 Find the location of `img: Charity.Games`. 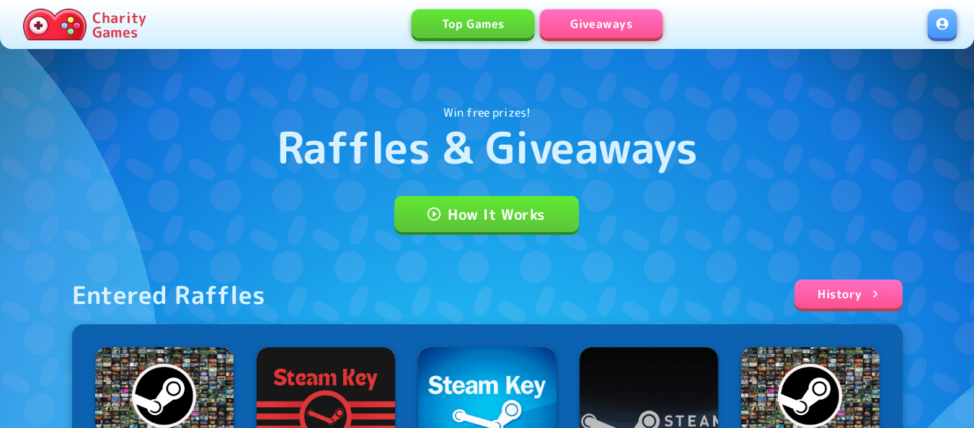

img: Charity.Games is located at coordinates (55, 25).